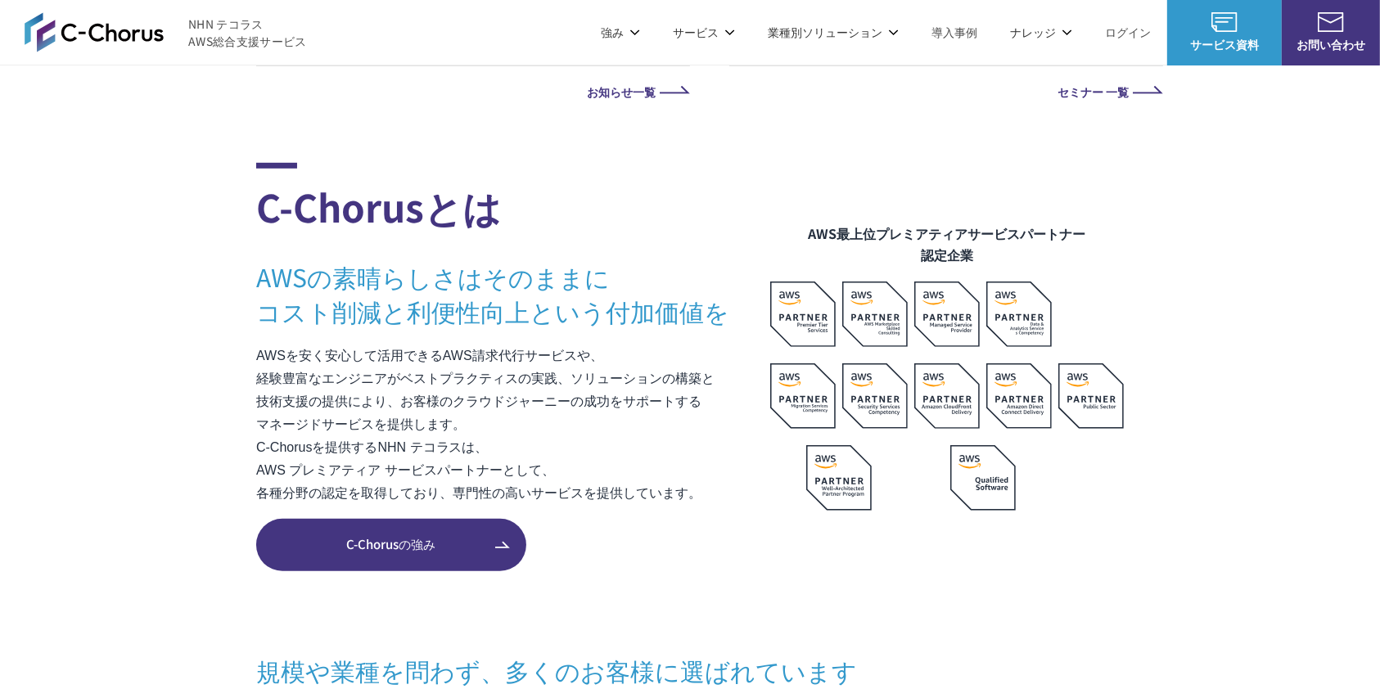  Describe the element at coordinates (954, 32) in the screenshot. I see `a: 導入事例` at that location.